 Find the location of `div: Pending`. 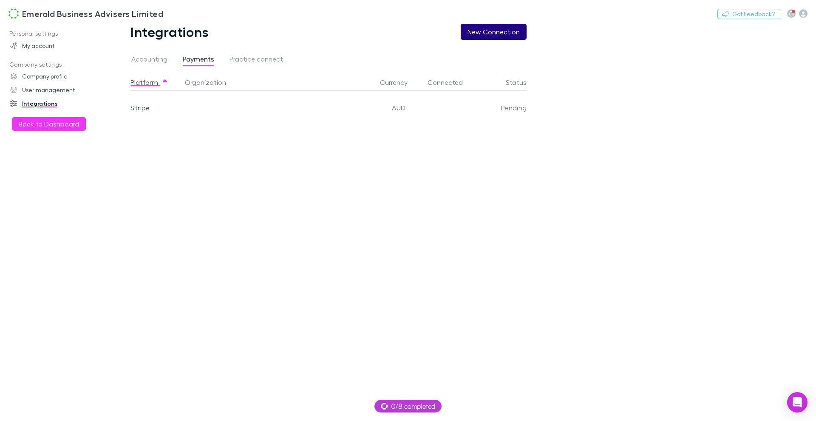

div: Pending is located at coordinates (504, 108).